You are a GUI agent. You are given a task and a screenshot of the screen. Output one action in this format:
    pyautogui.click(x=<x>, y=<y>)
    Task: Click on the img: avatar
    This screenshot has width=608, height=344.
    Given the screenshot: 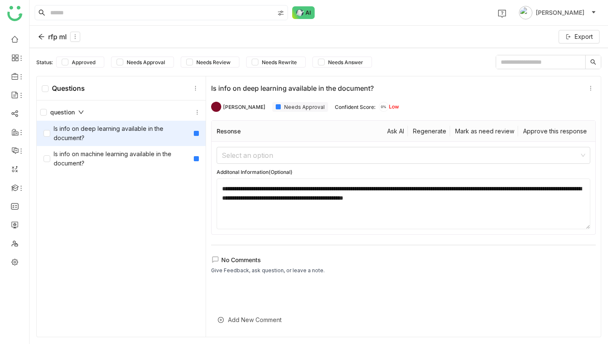 What is the action you would take?
    pyautogui.click(x=526, y=13)
    